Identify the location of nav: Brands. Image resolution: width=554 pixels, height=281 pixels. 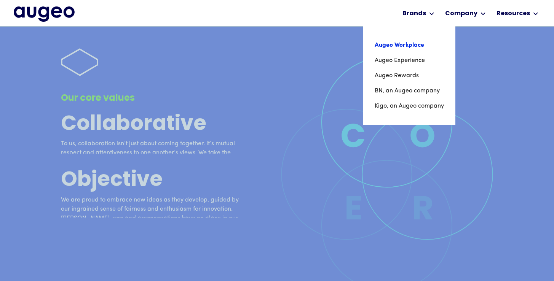
(409, 76).